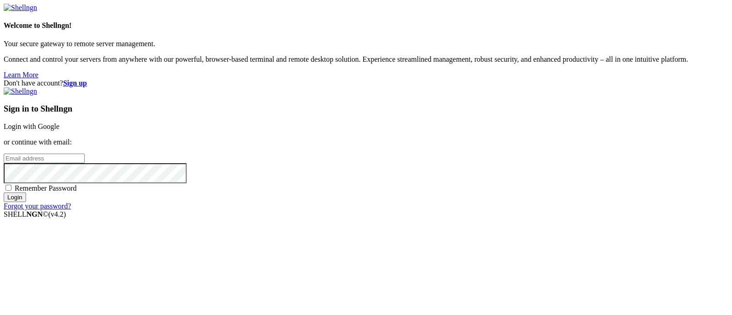 This screenshot has width=732, height=315. Describe the element at coordinates (46, 188) in the screenshot. I see `span: Remember Password` at that location.